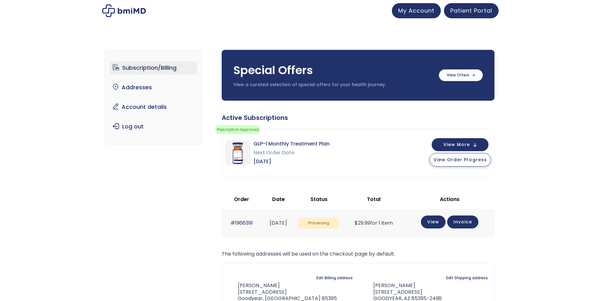 This screenshot has height=301, width=599. I want to click on a: Log out, so click(153, 127).